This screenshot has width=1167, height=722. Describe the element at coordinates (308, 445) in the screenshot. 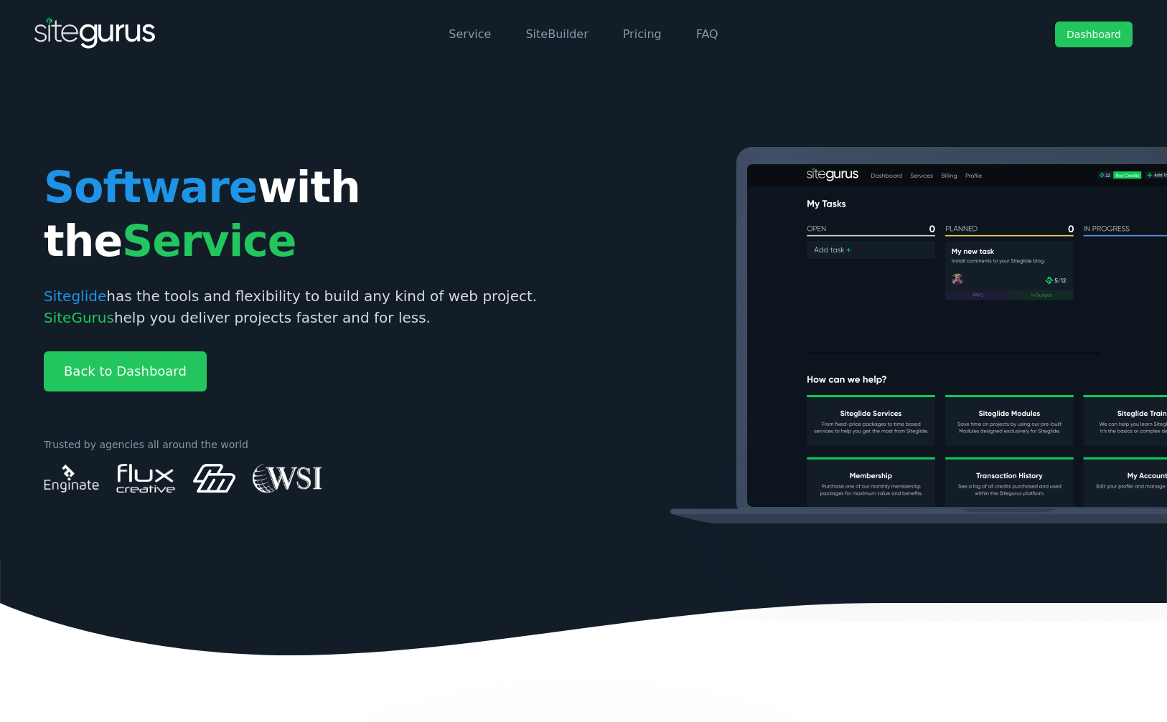

I see `p: Trusted by agencies all around the world` at that location.